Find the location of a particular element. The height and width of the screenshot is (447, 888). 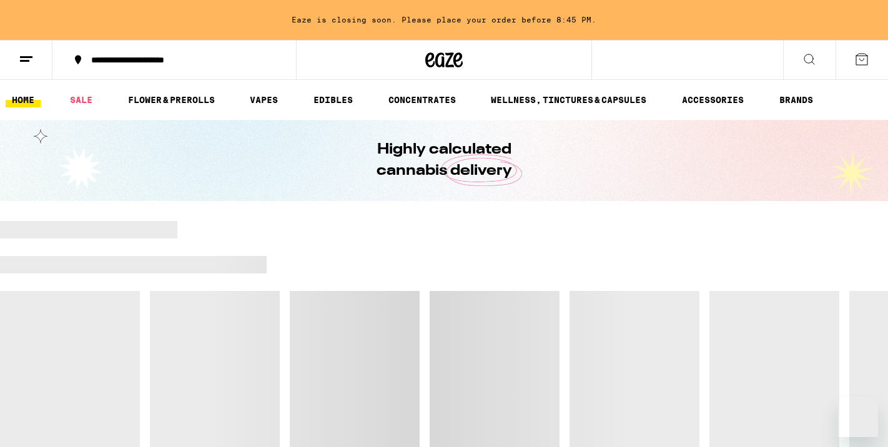

a: SALE is located at coordinates (81, 100).